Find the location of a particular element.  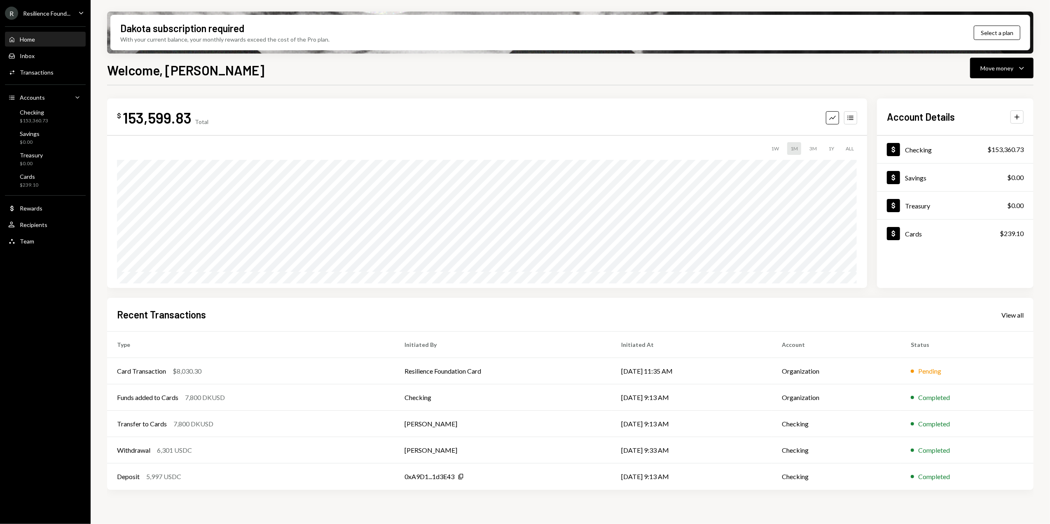

th: Initiated At is located at coordinates (692, 345).